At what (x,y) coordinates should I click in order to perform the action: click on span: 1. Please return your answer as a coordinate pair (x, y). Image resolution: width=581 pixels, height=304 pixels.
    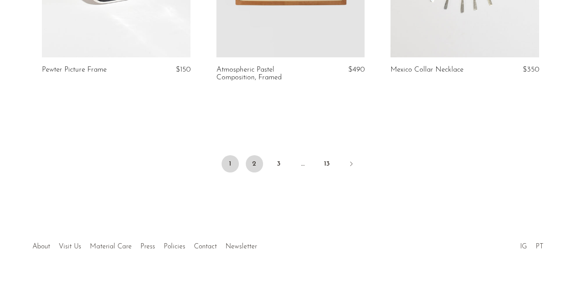
    Looking at the image, I should click on (230, 164).